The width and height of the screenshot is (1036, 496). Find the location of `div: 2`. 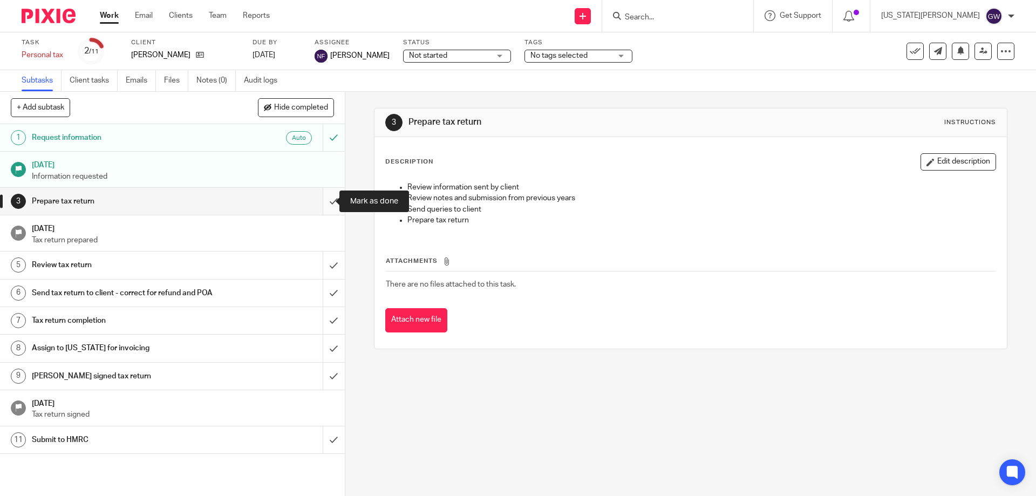

div: 2 is located at coordinates (91, 51).